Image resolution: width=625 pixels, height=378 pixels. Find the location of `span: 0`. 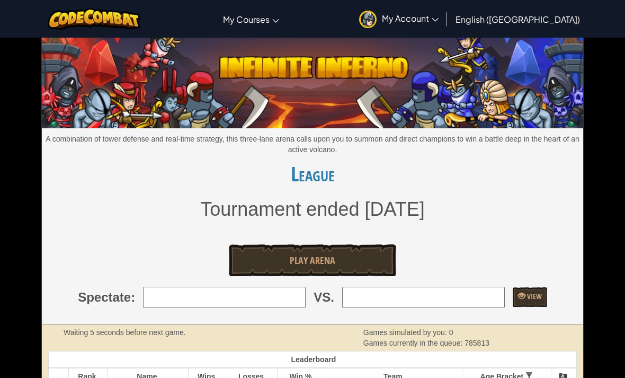

span: 0 is located at coordinates (451, 332).